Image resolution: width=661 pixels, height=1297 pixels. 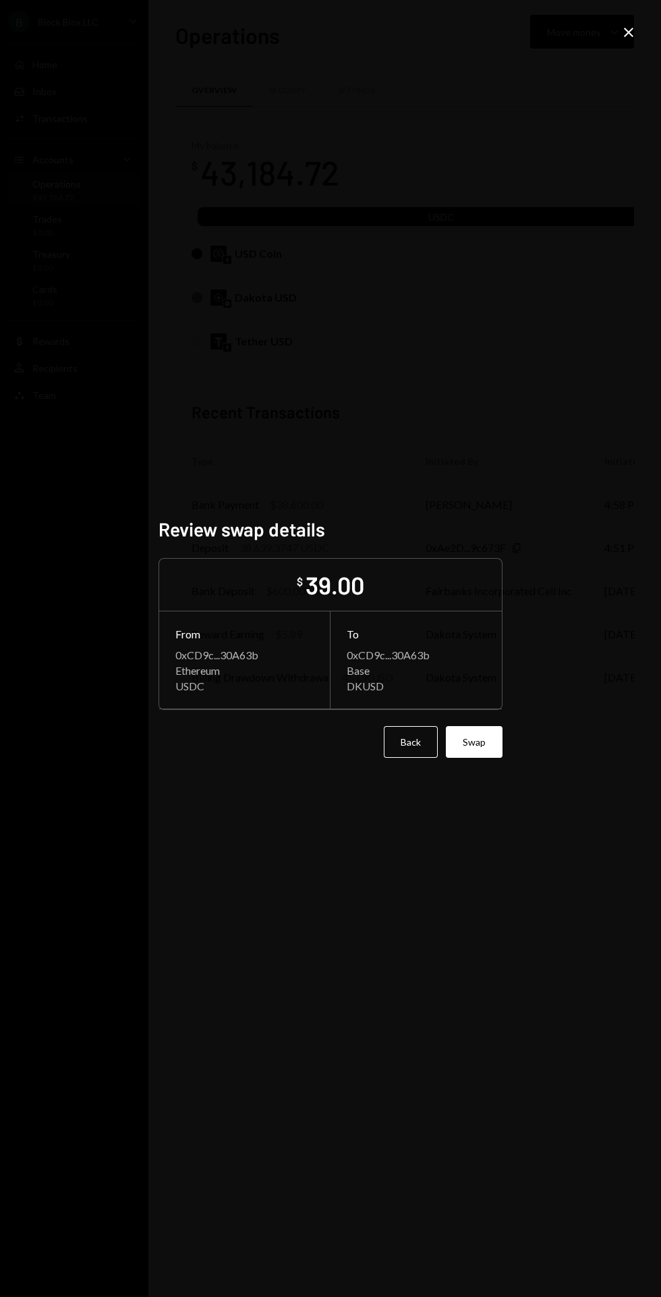 I want to click on div: 39.00, so click(x=335, y=584).